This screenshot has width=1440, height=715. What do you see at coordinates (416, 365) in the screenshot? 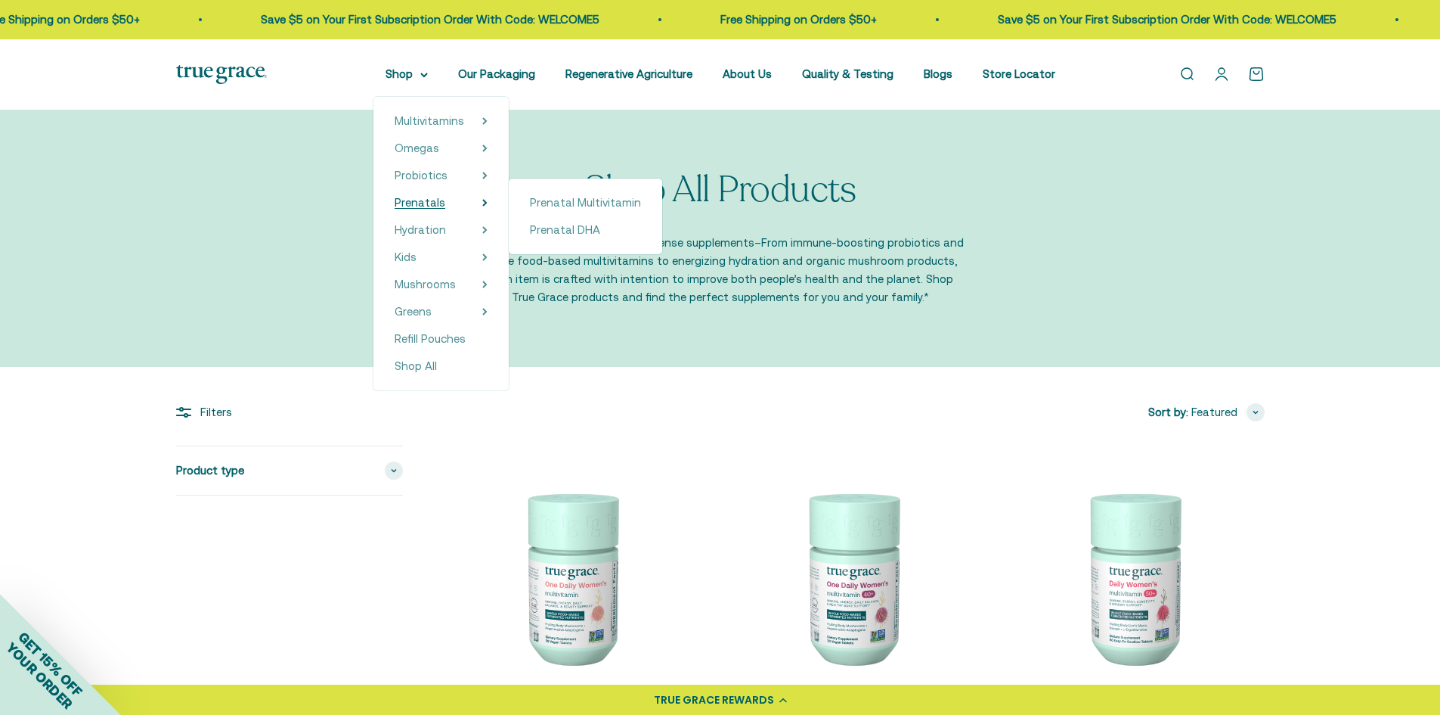
I see `span: Shop All` at bounding box center [416, 365].